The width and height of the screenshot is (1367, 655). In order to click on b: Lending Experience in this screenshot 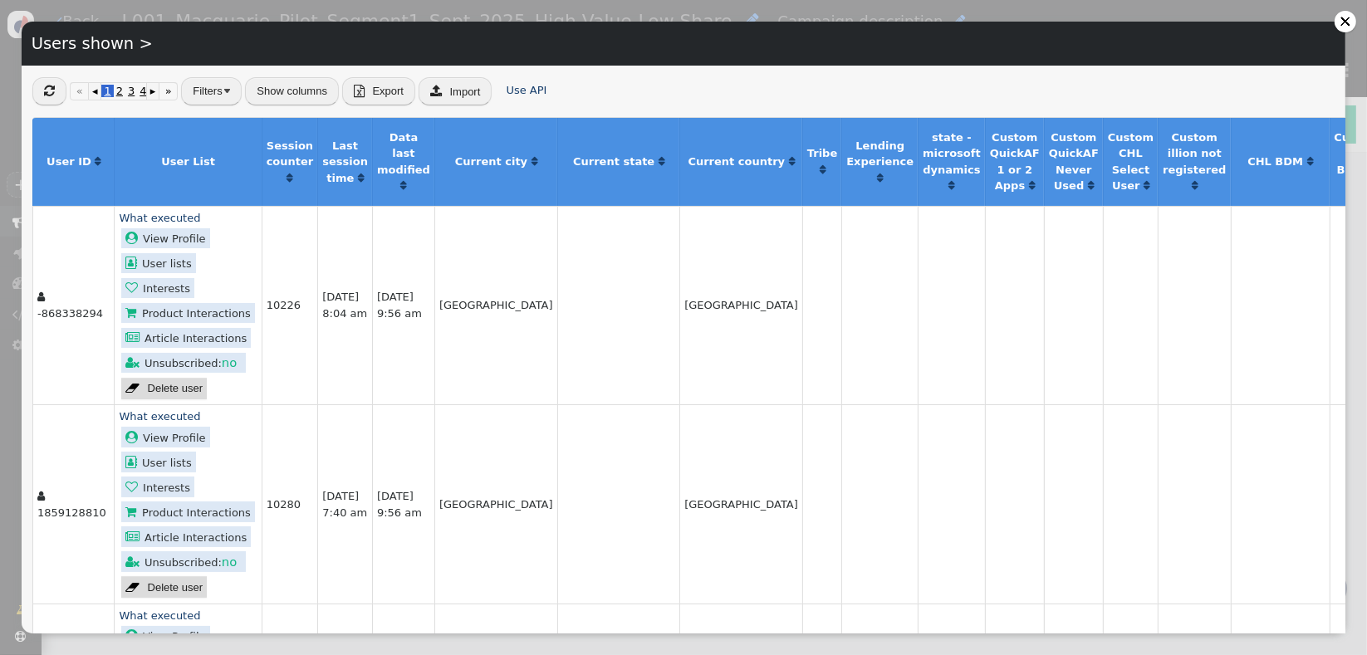, I will do `click(879, 154)`.